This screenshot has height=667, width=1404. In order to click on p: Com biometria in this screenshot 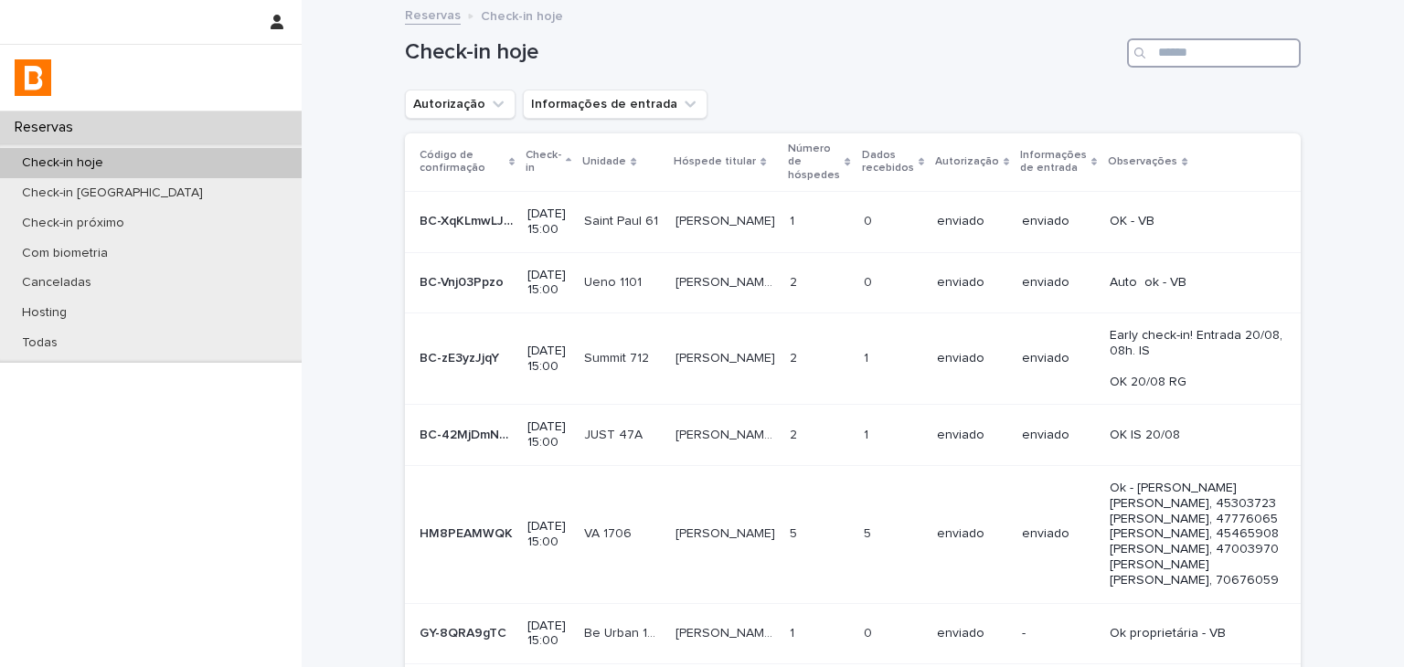, I will do `click(65, 253)`.